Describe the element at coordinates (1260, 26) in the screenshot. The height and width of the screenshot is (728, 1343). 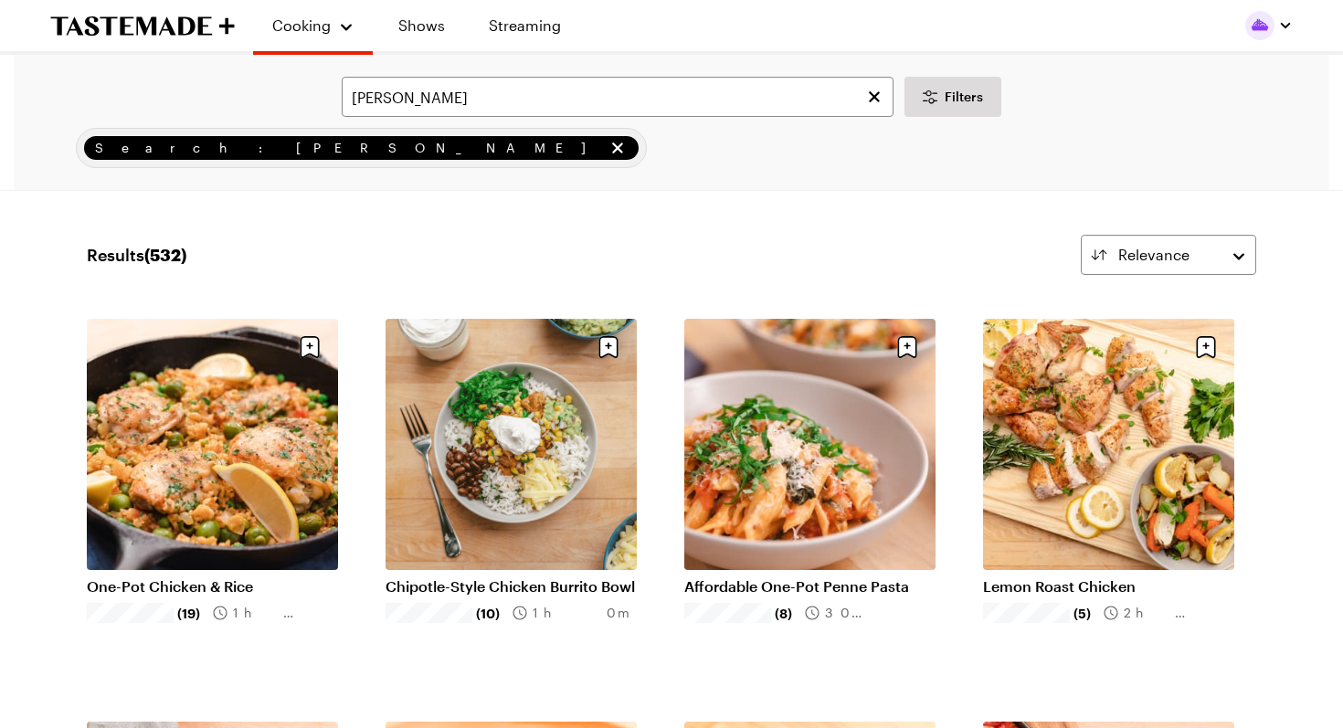
I see `img: Profile picture` at that location.